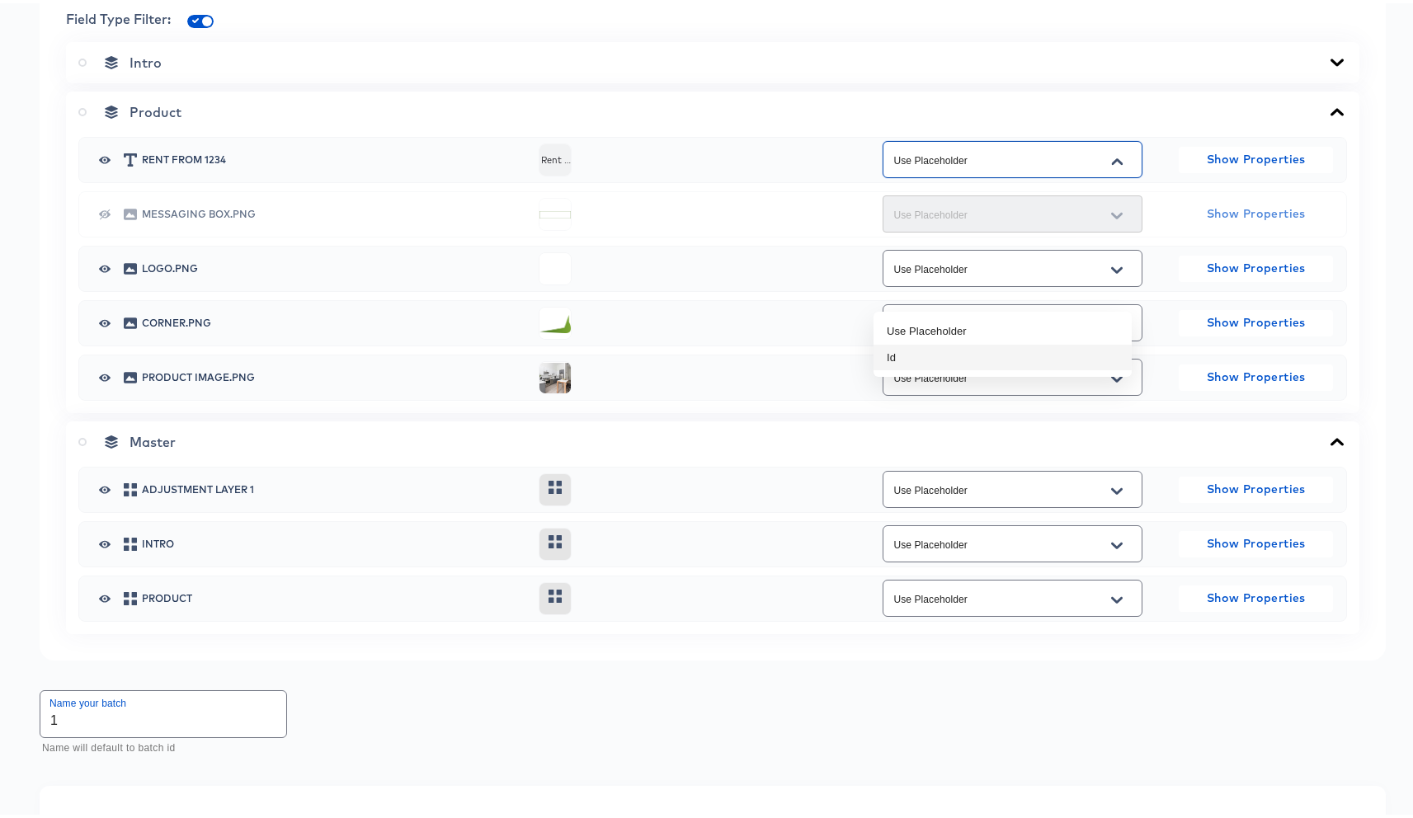 This screenshot has width=1413, height=818. What do you see at coordinates (334, 374) in the screenshot?
I see `span: Product Image.png` at bounding box center [334, 374].